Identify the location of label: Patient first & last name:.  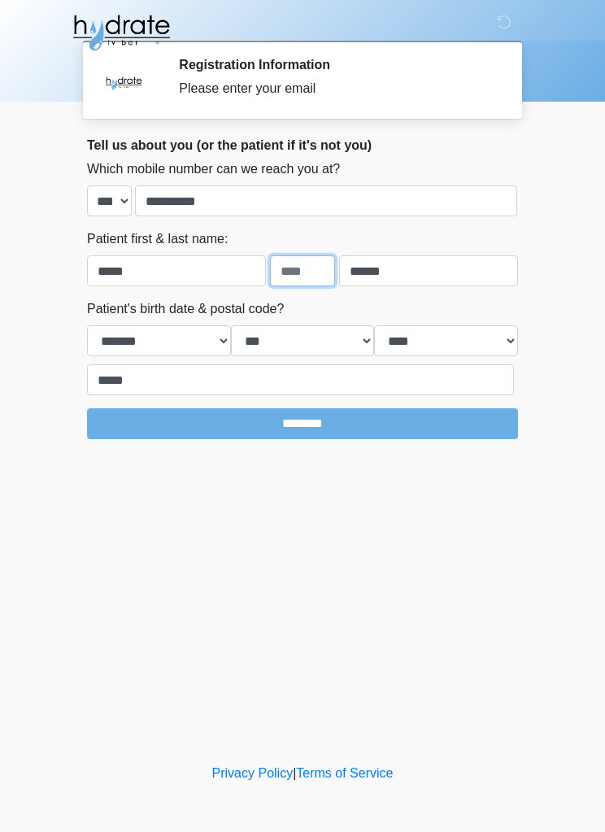
(157, 239).